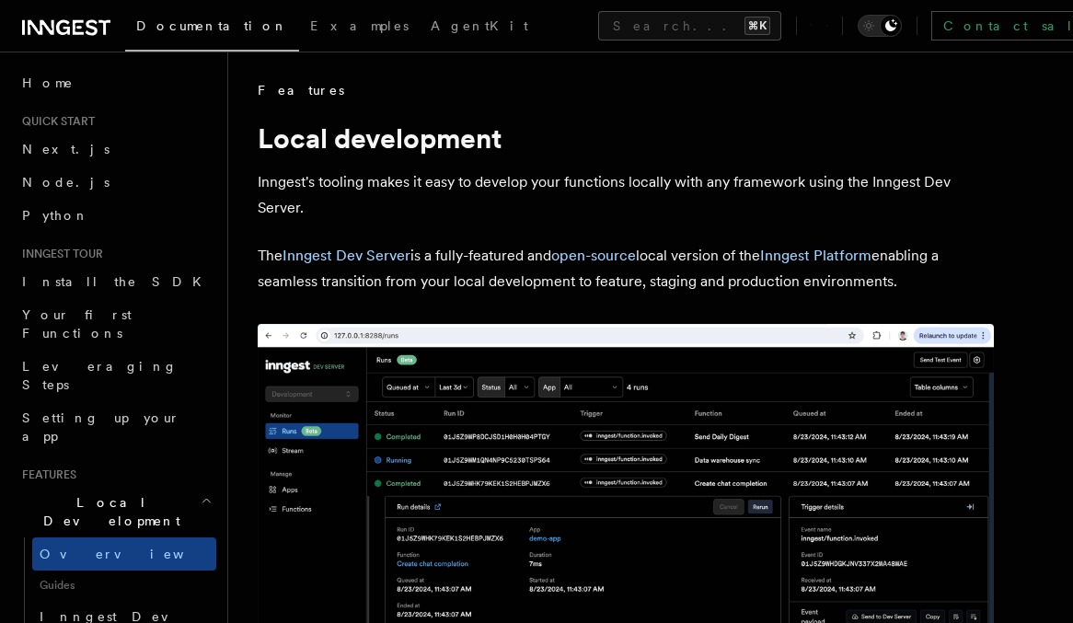 The height and width of the screenshot is (623, 1073). What do you see at coordinates (65, 149) in the screenshot?
I see `span: Next.js` at bounding box center [65, 149].